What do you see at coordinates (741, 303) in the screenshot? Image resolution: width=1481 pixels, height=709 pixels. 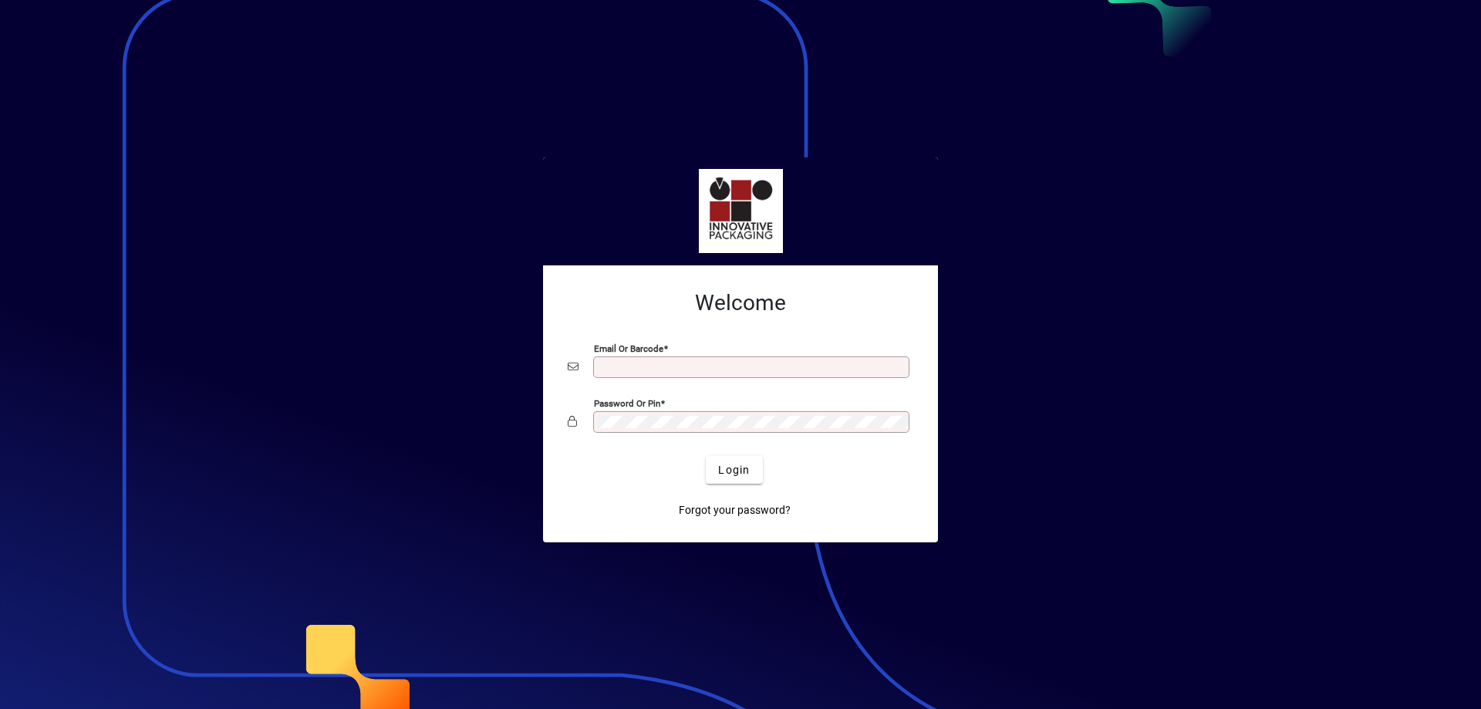 I see `h2: Welcome` at bounding box center [741, 303].